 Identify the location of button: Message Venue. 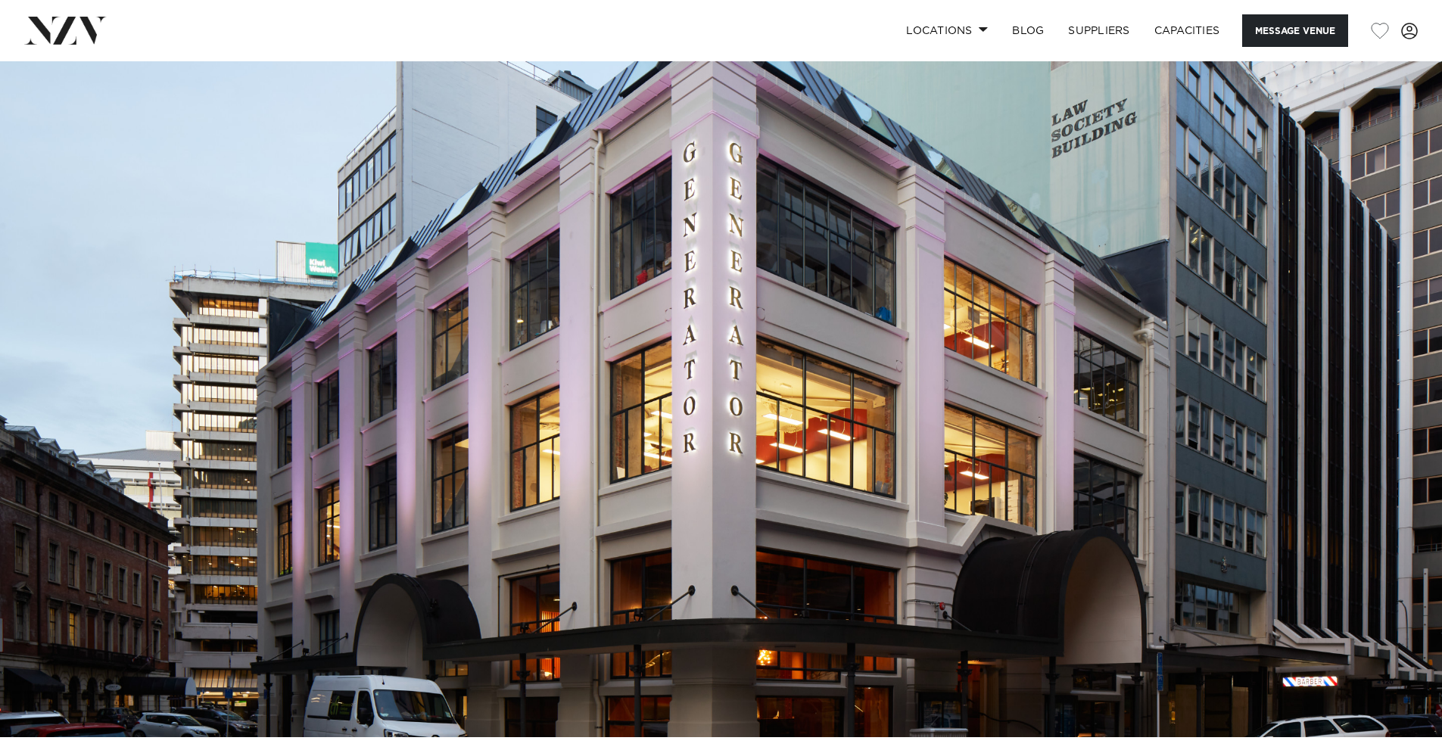
(1295, 30).